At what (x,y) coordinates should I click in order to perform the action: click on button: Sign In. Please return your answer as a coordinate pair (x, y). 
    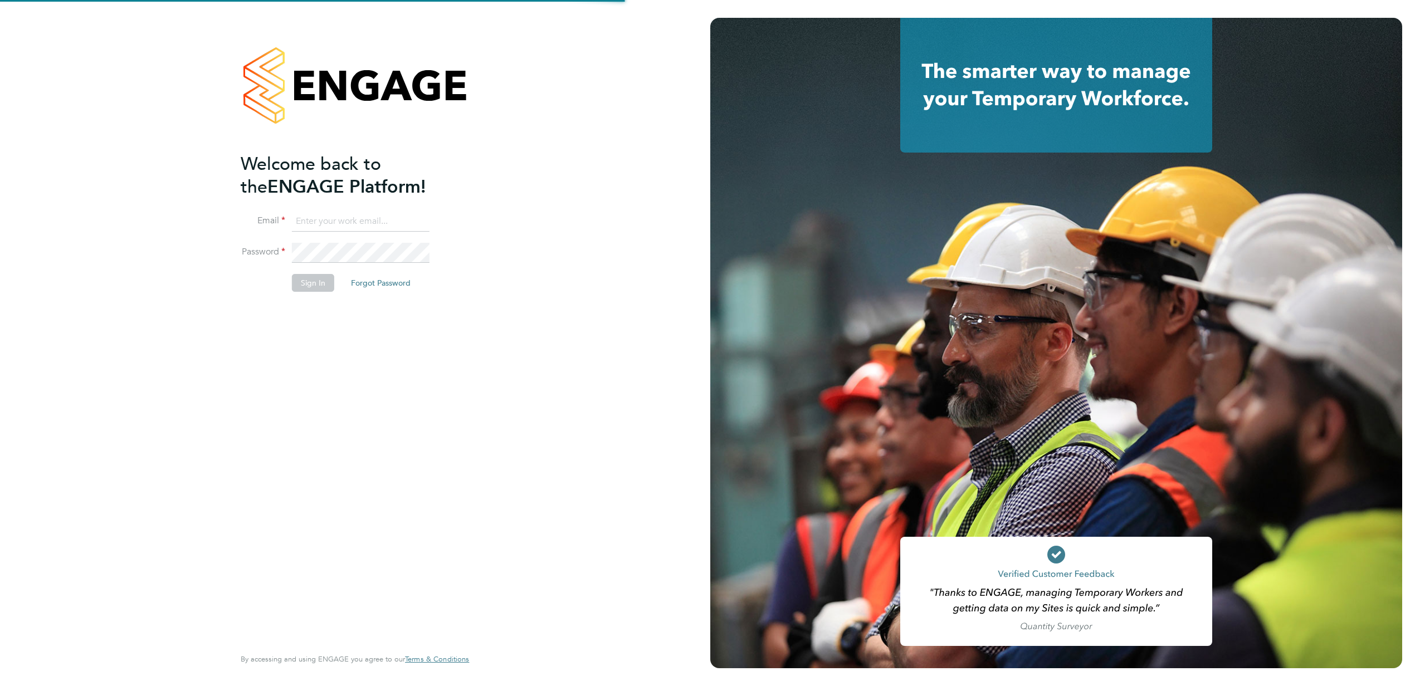
    Looking at the image, I should click on (313, 283).